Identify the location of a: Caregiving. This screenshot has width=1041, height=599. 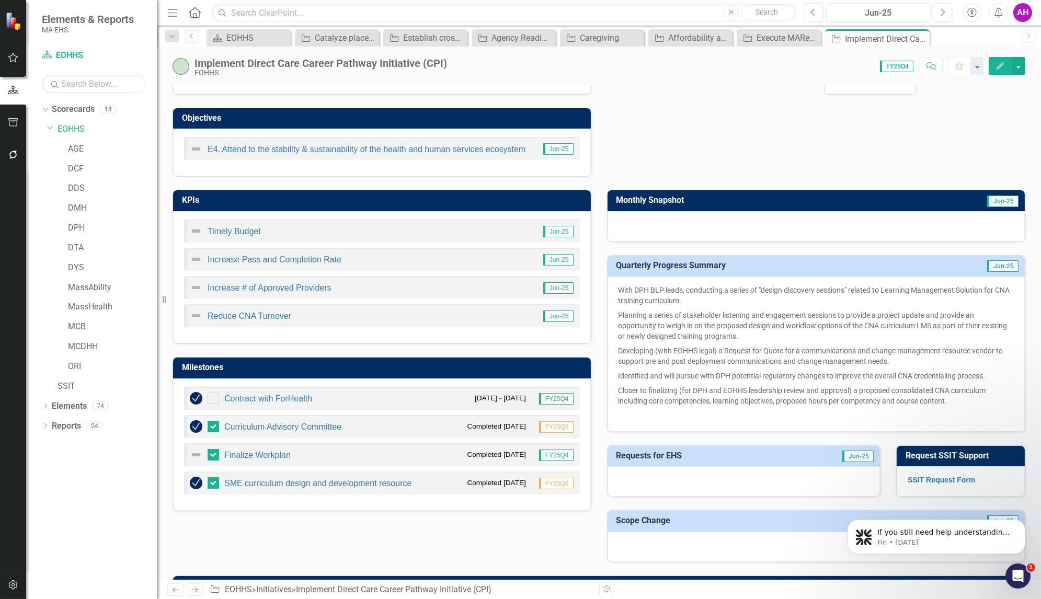
(602, 38).